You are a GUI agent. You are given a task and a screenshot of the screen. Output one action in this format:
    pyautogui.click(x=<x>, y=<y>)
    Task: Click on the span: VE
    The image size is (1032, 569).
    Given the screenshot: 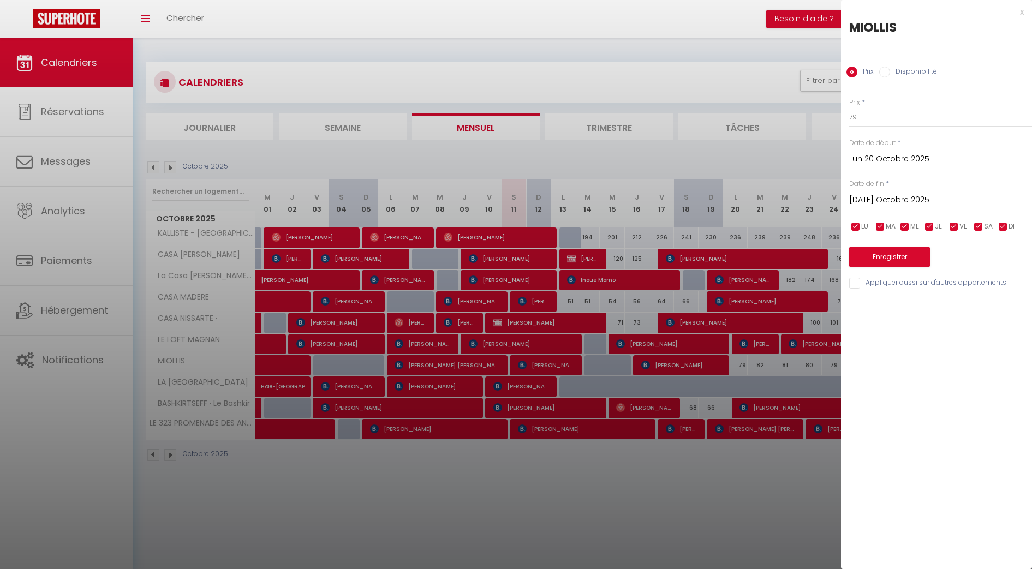 What is the action you would take?
    pyautogui.click(x=963, y=226)
    